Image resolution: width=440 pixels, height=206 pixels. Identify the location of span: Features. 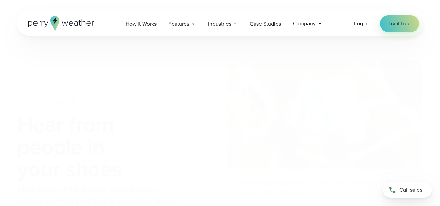
(179, 24).